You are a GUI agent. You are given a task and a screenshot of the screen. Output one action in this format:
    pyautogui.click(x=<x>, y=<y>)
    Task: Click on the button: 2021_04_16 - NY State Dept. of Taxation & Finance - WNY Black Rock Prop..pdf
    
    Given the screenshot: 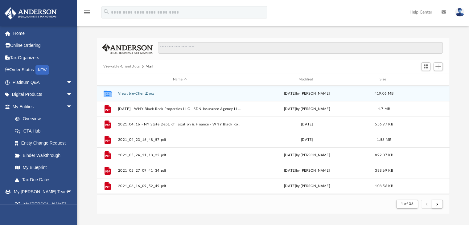 What is the action you would take?
    pyautogui.click(x=180, y=124)
    